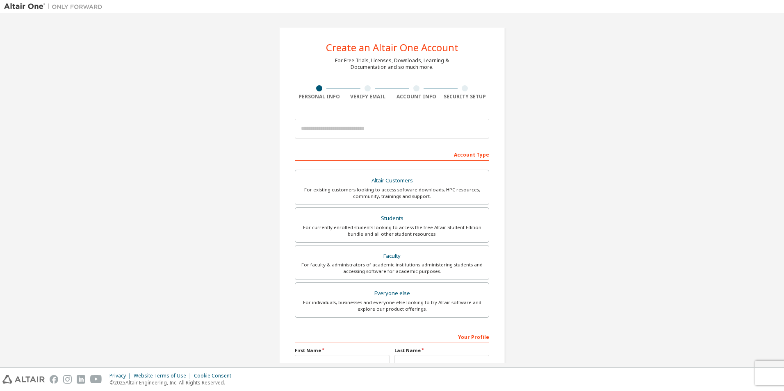 The height and width of the screenshot is (391, 784). Describe the element at coordinates (392, 181) in the screenshot. I see `div: Altair Customers` at that location.